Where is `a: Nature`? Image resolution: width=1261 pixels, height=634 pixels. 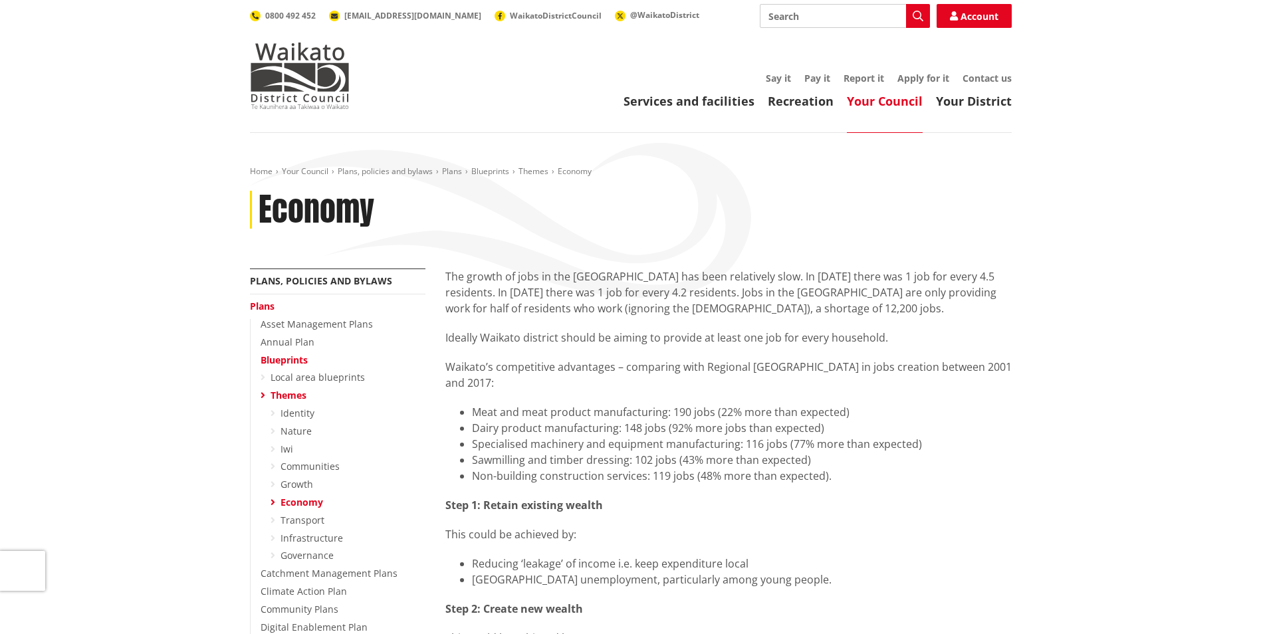 a: Nature is located at coordinates (296, 431).